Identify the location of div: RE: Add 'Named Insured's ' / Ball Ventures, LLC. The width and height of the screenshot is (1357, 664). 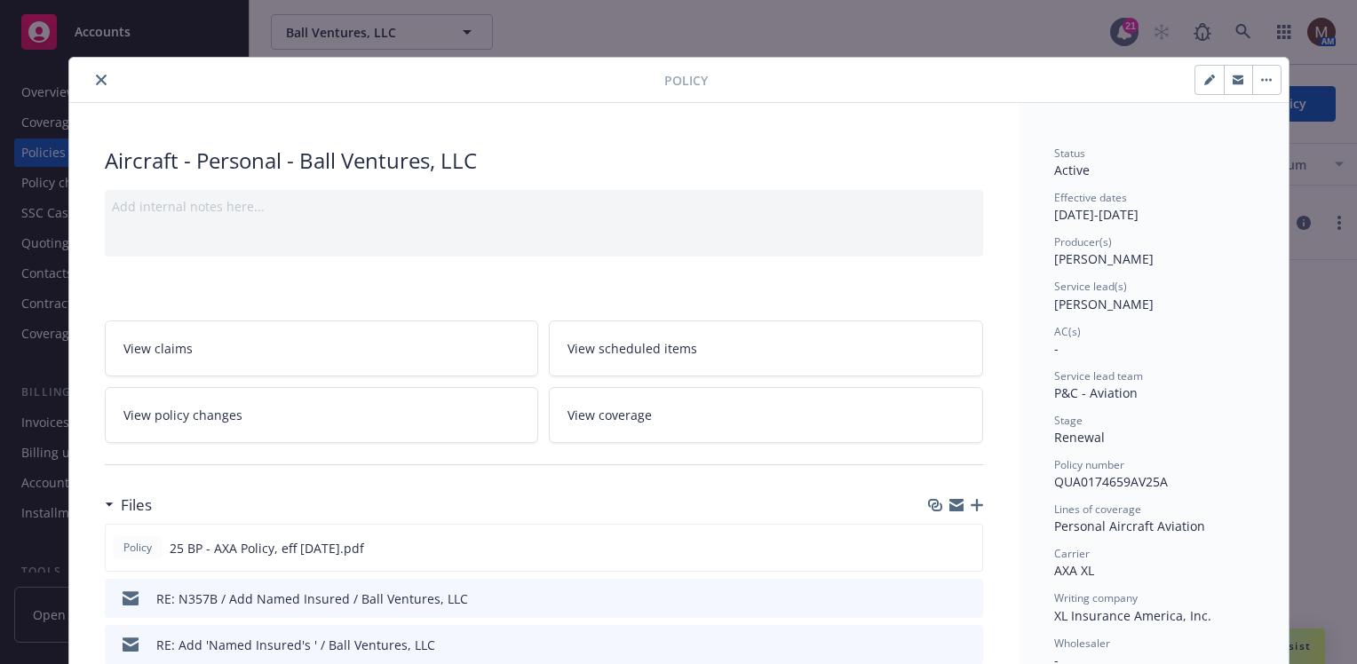
(296, 645).